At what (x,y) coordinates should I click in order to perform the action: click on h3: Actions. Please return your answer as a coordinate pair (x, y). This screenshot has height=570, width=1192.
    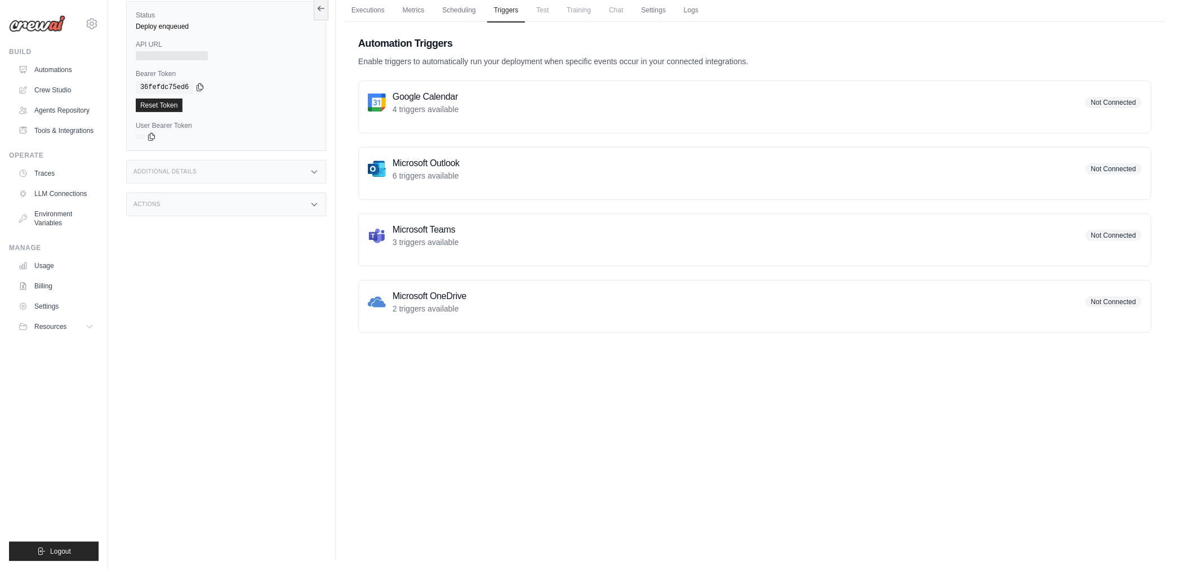
    Looking at the image, I should click on (147, 205).